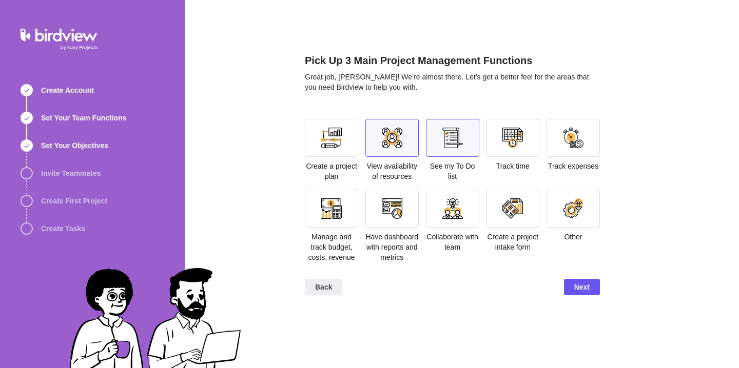 Image resolution: width=739 pixels, height=368 pixels. What do you see at coordinates (573, 166) in the screenshot?
I see `span: Track expenses` at bounding box center [573, 166].